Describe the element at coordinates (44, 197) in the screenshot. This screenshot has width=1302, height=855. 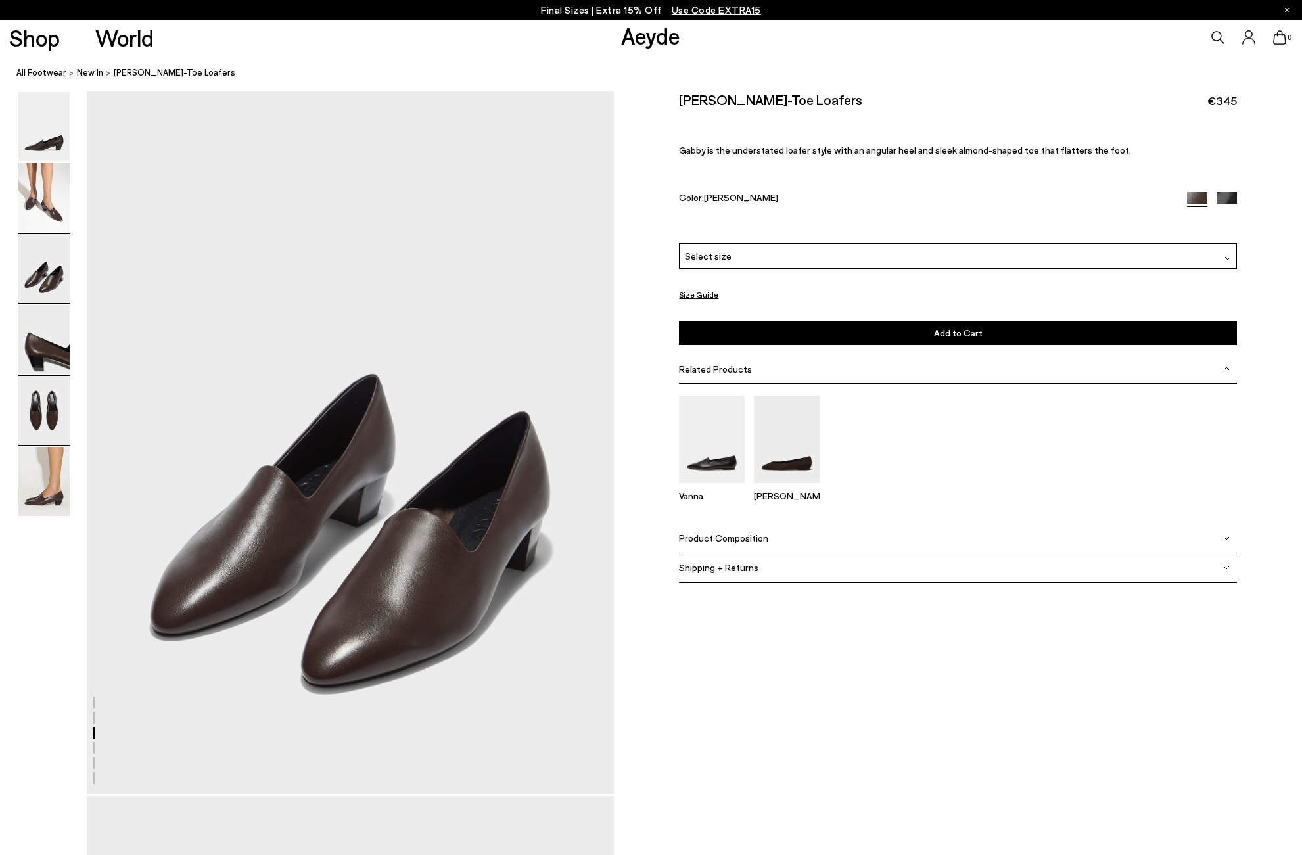
I see `img: Gabby Almond-Toe Loafers - Image 2` at that location.